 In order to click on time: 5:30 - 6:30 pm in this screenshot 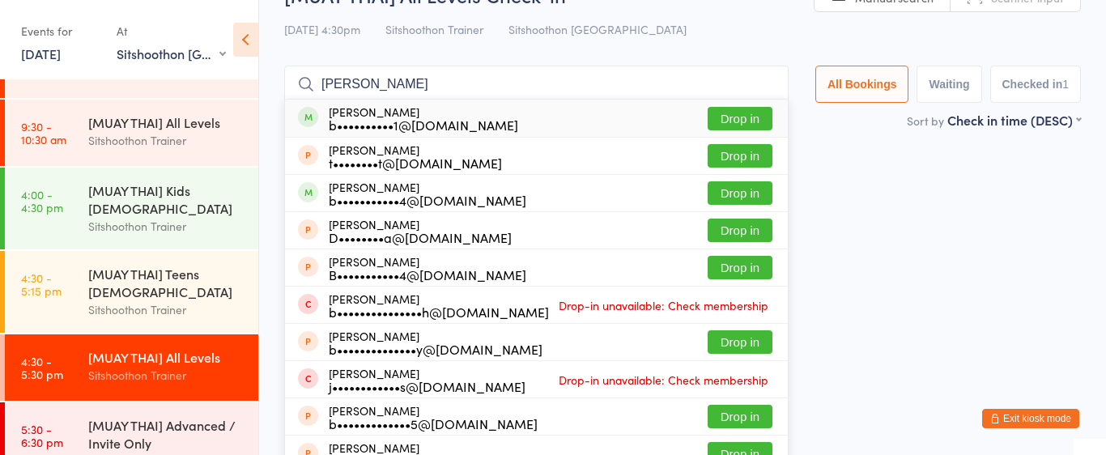, I will do `click(42, 436)`.